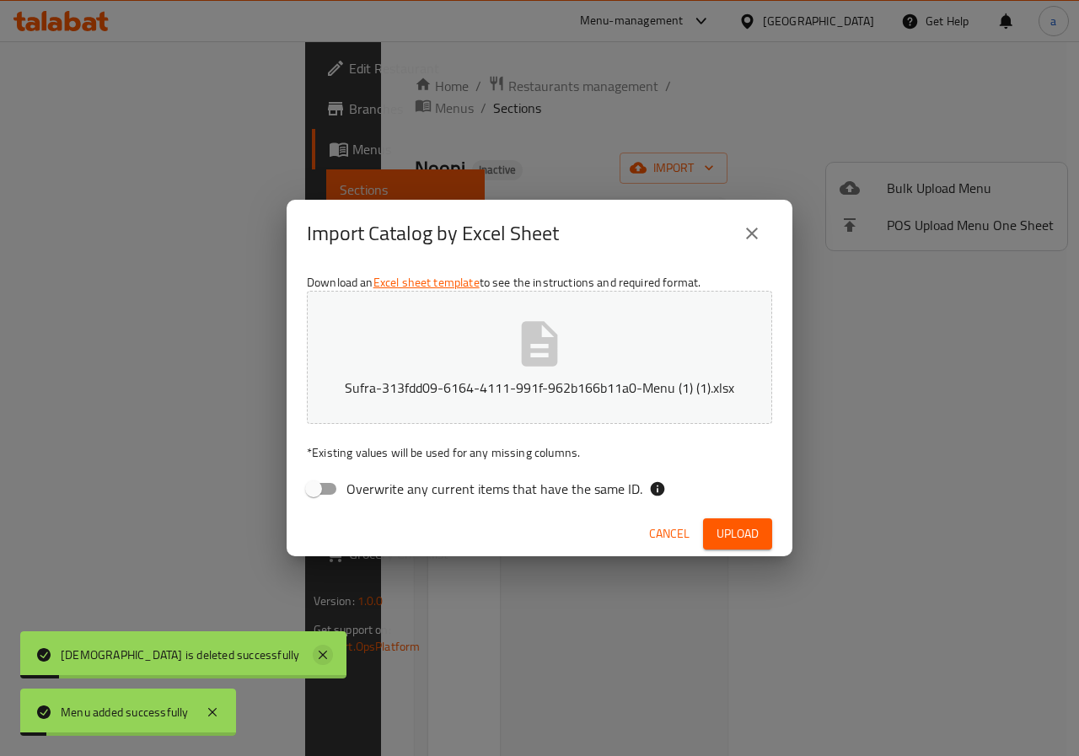 This screenshot has width=1079, height=756. Describe the element at coordinates (737, 534) in the screenshot. I see `button: Upload` at that location.